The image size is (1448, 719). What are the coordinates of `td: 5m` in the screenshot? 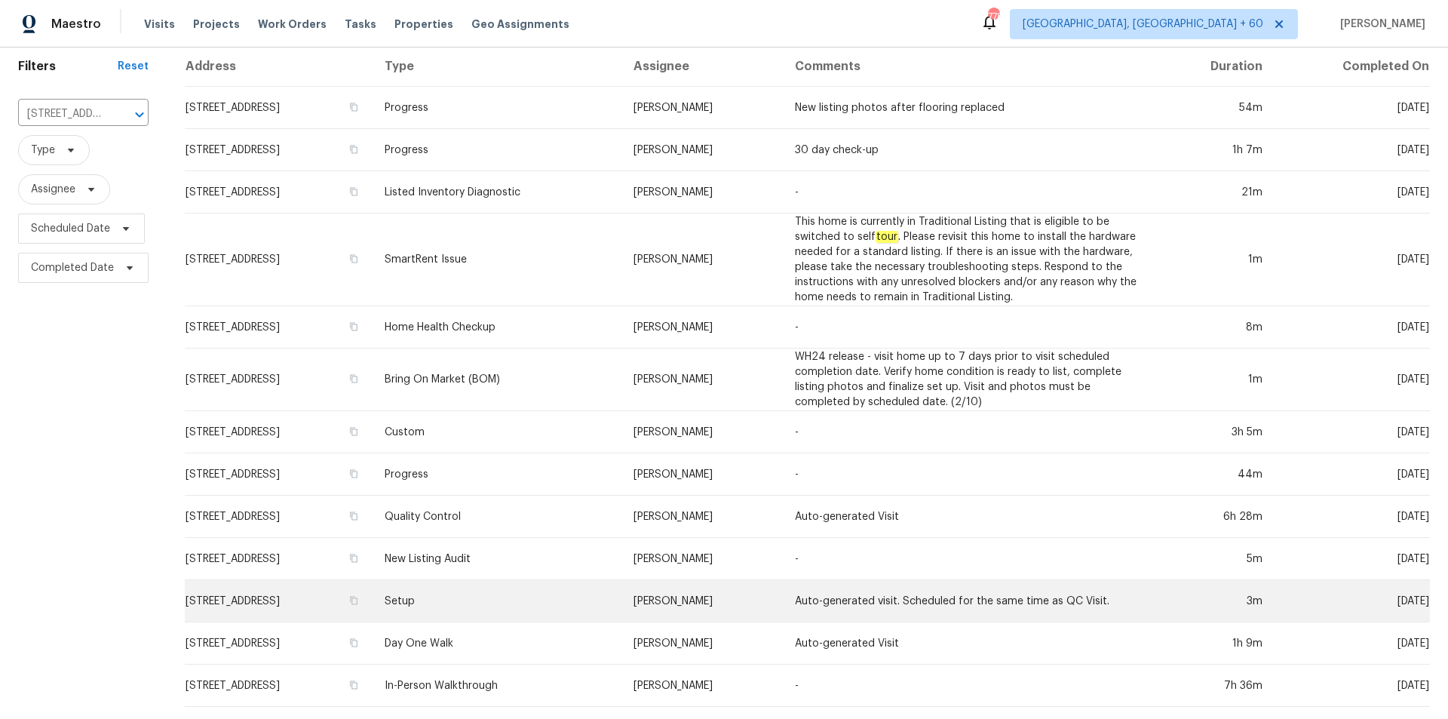 It's located at (1215, 559).